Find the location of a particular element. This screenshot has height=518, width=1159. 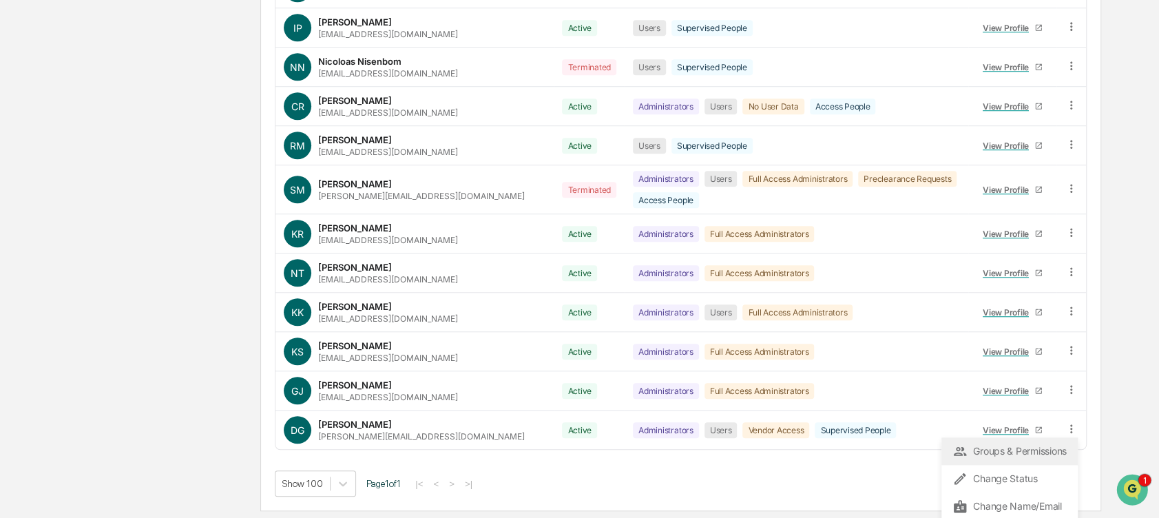

div: Past conversations is located at coordinates (53, 158).